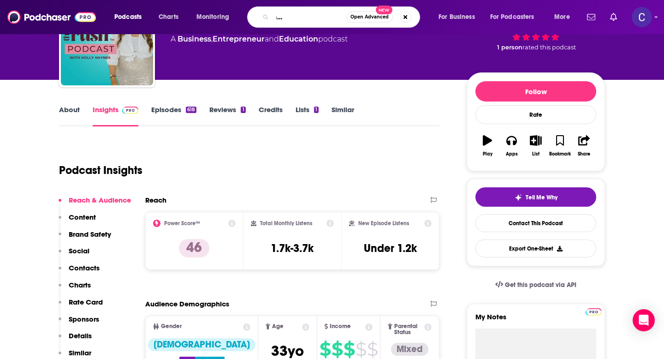 The image size is (664, 359). I want to click on a: Entrepreneur, so click(238, 39).